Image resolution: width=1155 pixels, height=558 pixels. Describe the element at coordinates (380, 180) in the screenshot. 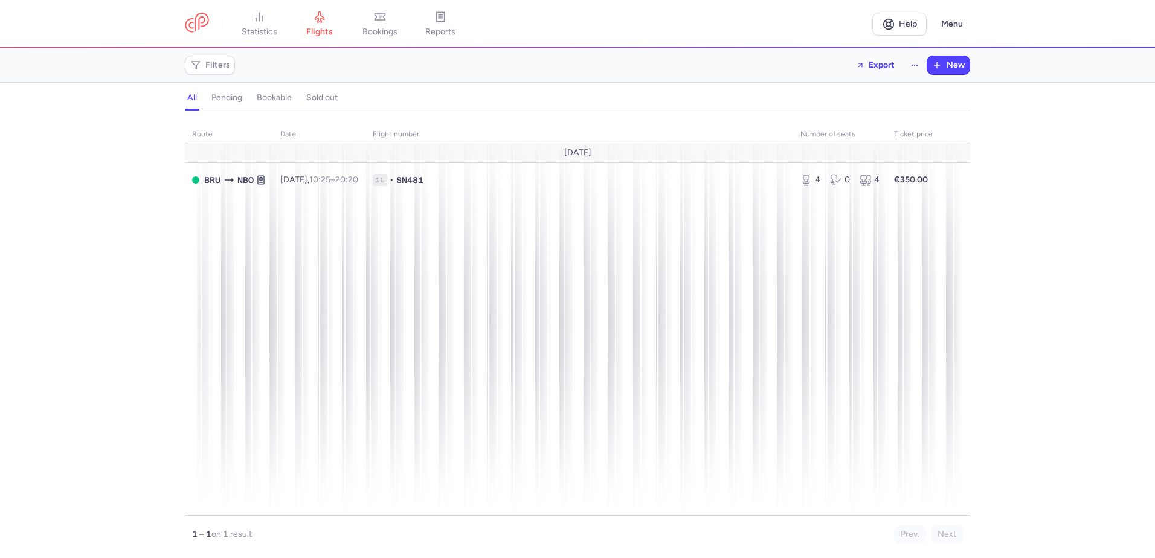

I see `span: 1L` at that location.